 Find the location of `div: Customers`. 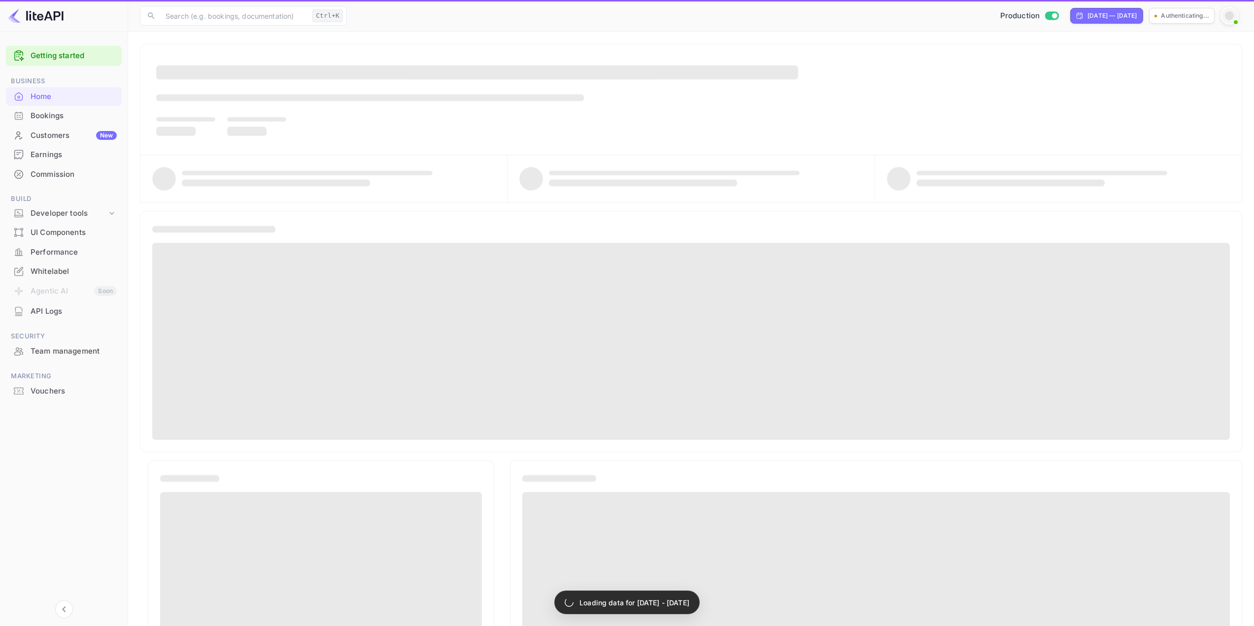

div: Customers is located at coordinates (73, 135).